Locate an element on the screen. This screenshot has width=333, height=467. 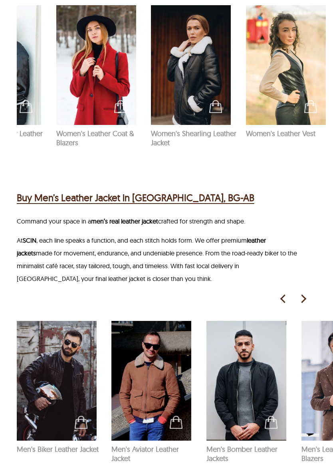
img: right-arrow-icon is located at coordinates (303, 299).